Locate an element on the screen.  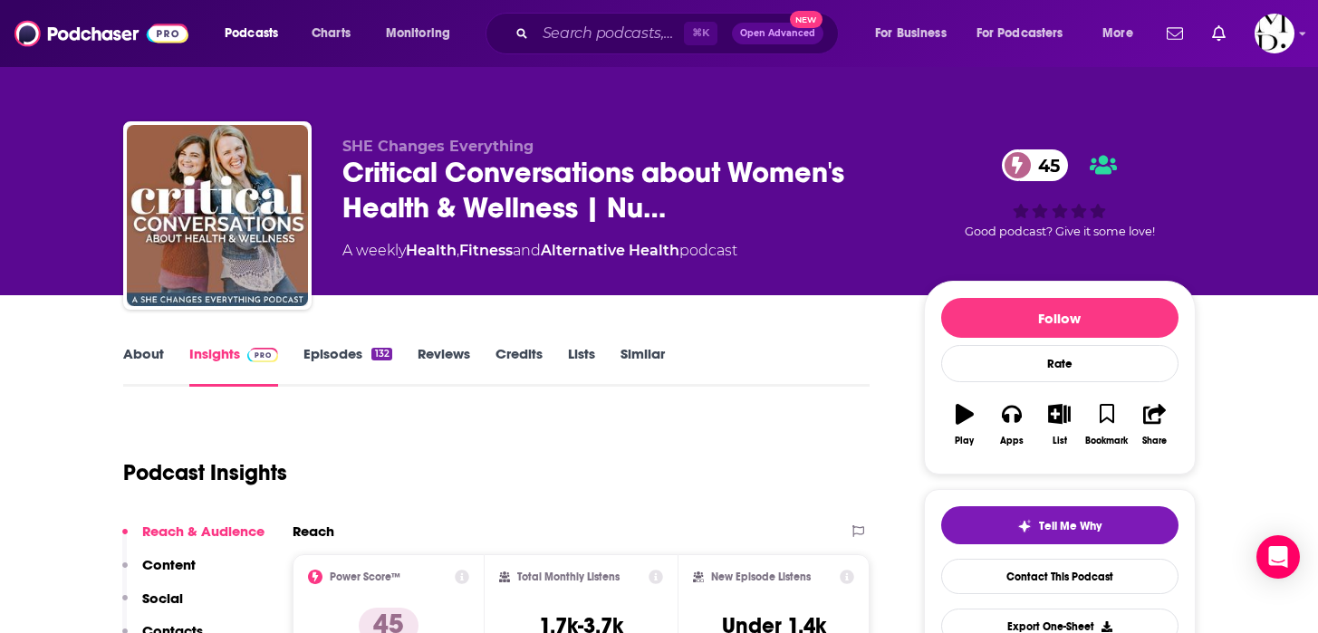
span: SHE Changes Everything is located at coordinates (438, 146).